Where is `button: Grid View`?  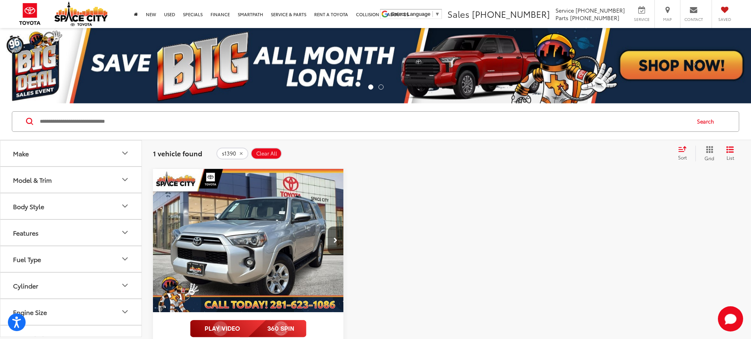 button: Grid View is located at coordinates (708, 153).